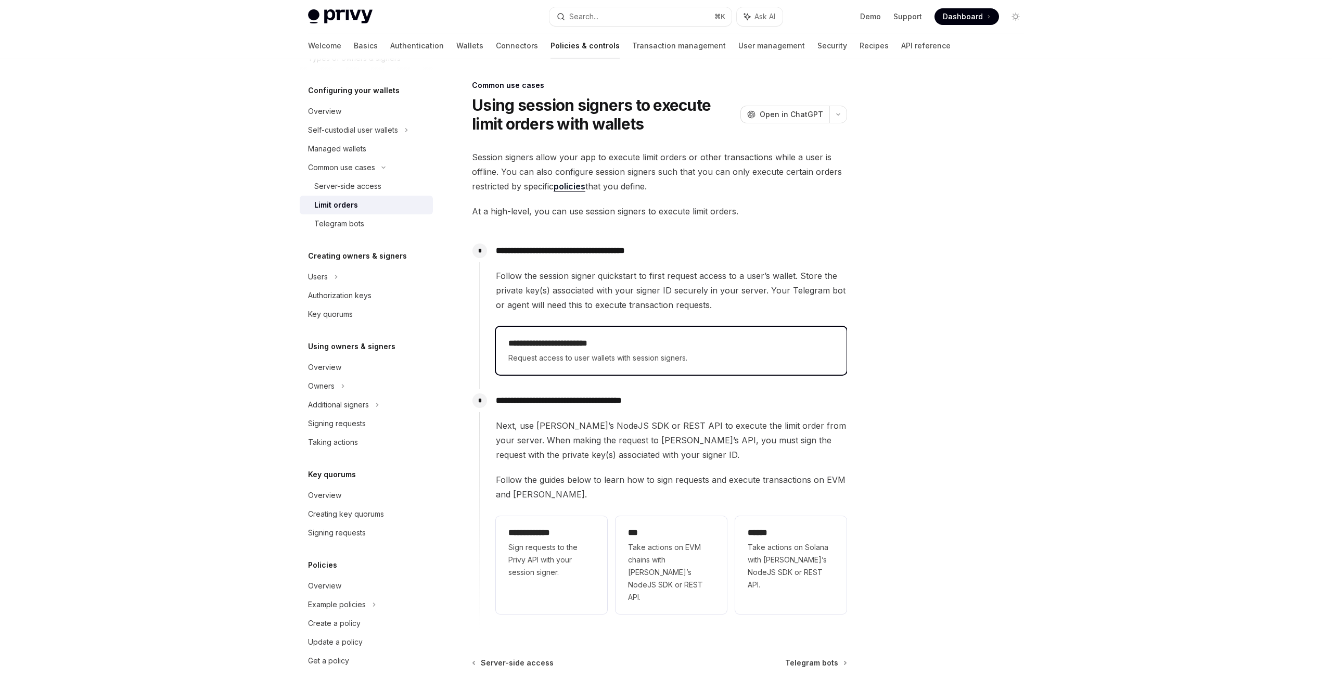 Image resolution: width=1332 pixels, height=691 pixels. What do you see at coordinates (334, 623) in the screenshot?
I see `div: Create a policy` at bounding box center [334, 623].